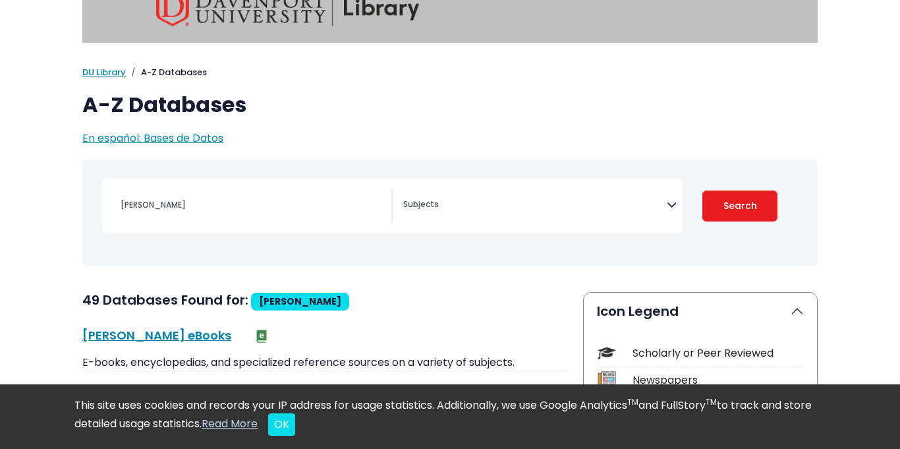 The width and height of the screenshot is (900, 449). I want to click on button: Icon Legend, so click(700, 311).